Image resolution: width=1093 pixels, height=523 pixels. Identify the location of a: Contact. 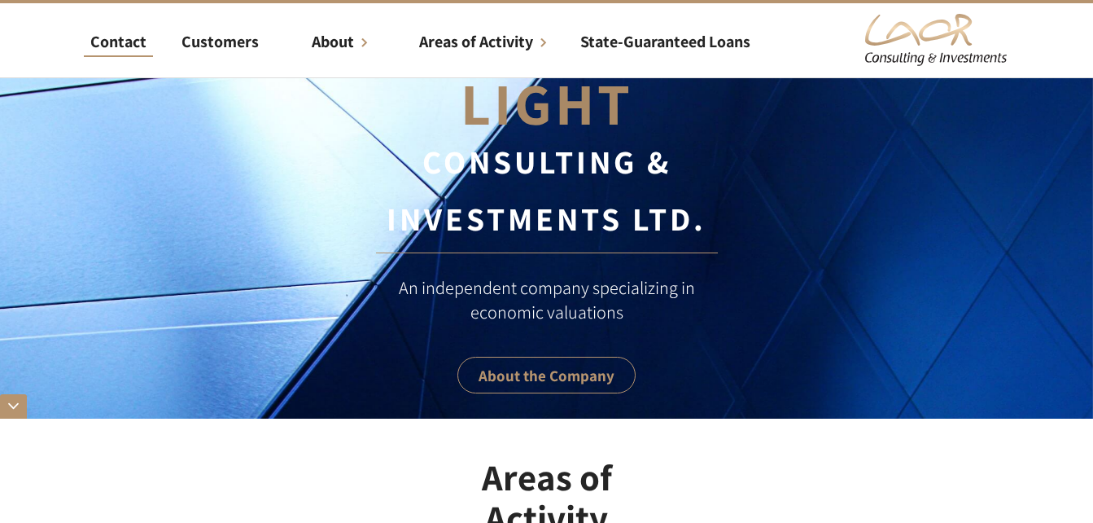
(118, 40).